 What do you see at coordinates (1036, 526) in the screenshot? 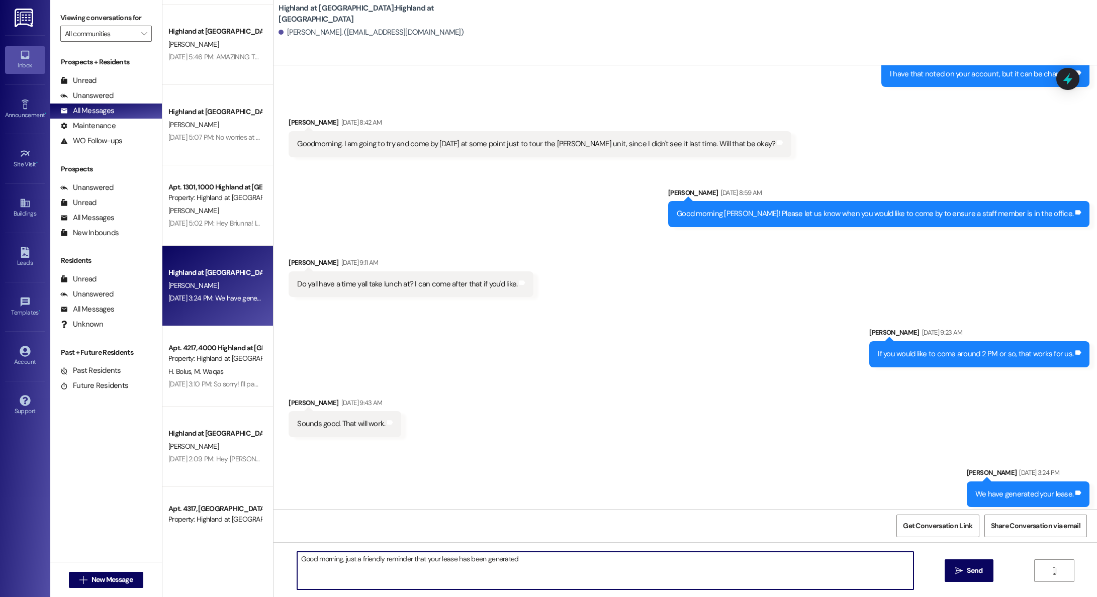
I see `span: Share Conversation via email` at bounding box center [1036, 526].